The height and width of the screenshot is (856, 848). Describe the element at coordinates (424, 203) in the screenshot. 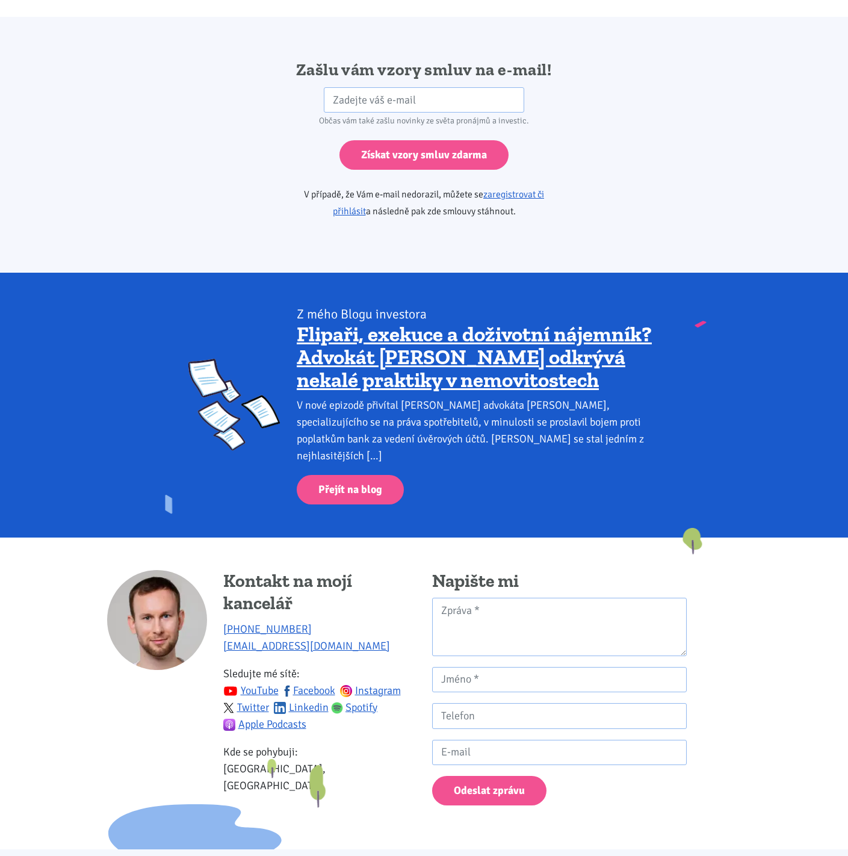

I see `p: V případě, že Vám e-mail nedorazil, můžete se a následně pak zde smlouvy stáhnout.` at that location.